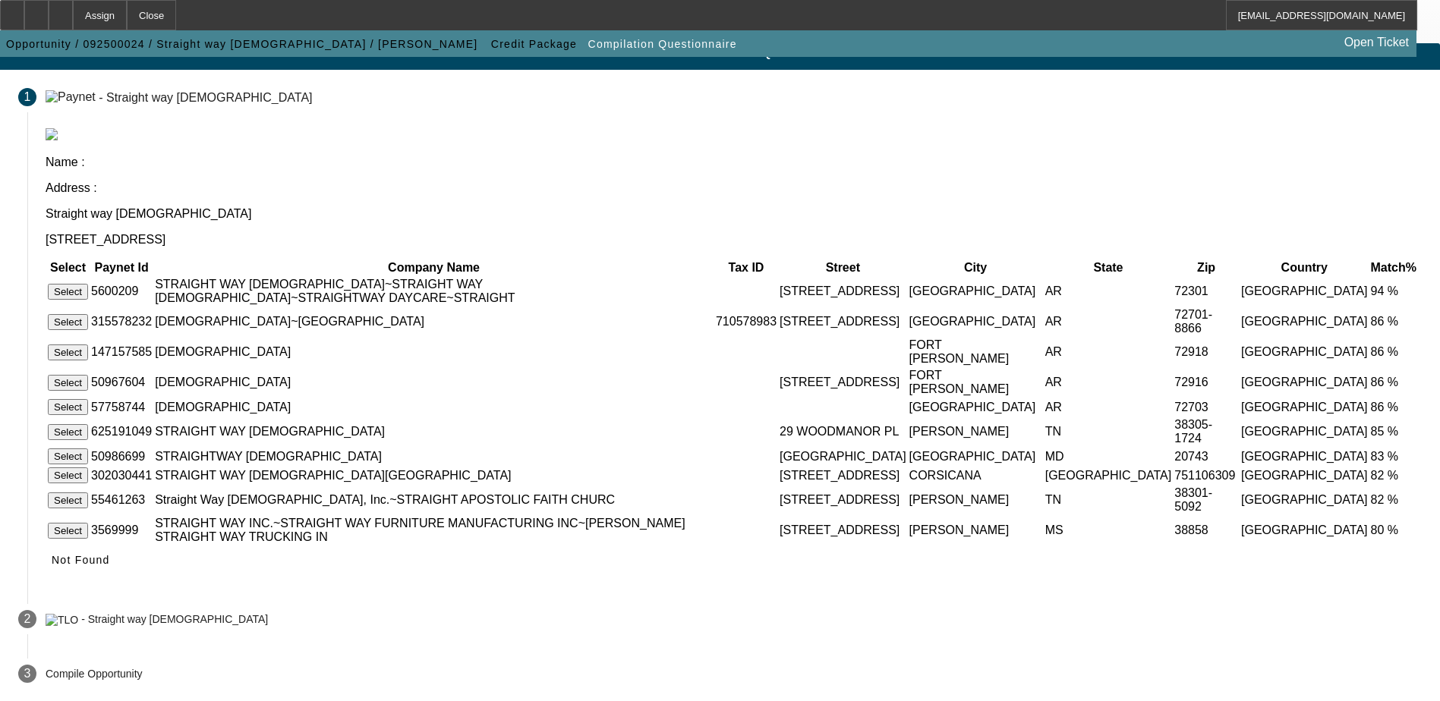  Describe the element at coordinates (27, 619) in the screenshot. I see `span: 2` at that location.